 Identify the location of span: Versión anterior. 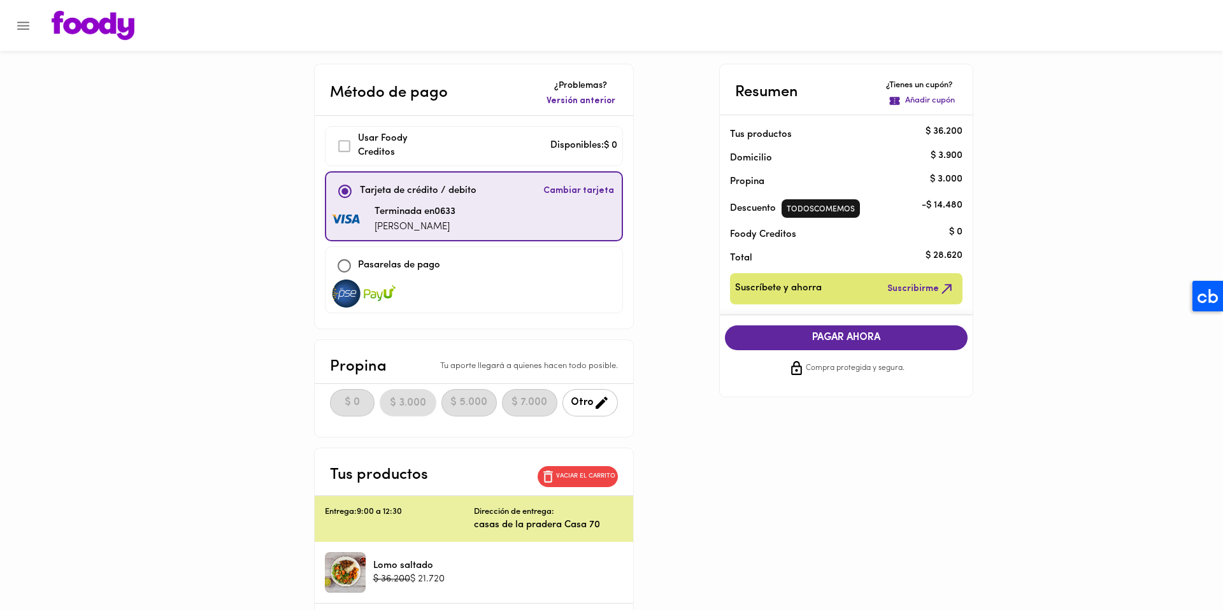
(581, 101).